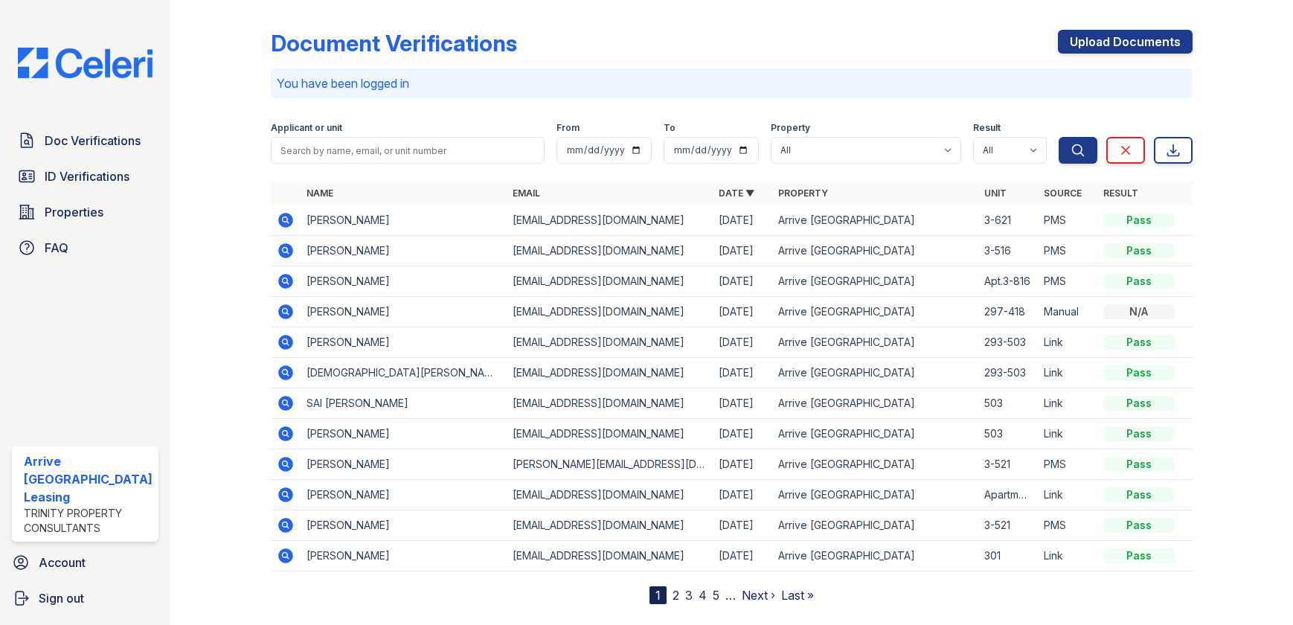  I want to click on td: 301, so click(1008, 556).